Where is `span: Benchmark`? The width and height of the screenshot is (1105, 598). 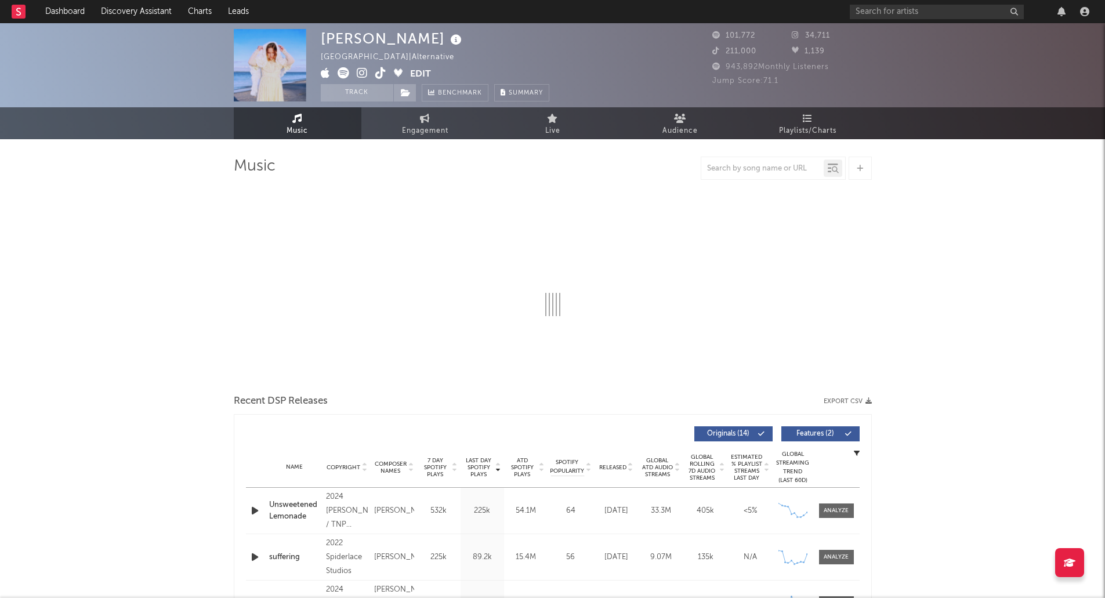
span: Benchmark is located at coordinates (460, 93).